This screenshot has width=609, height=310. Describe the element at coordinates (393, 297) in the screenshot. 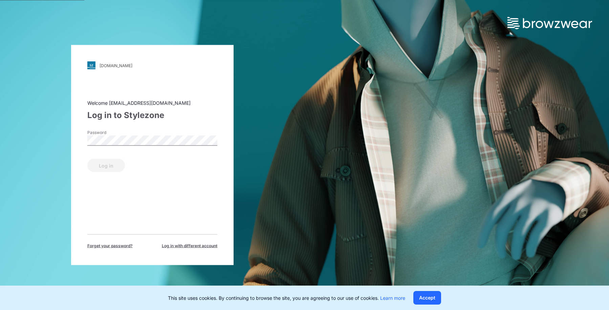

I see `a: Learn more` at that location.